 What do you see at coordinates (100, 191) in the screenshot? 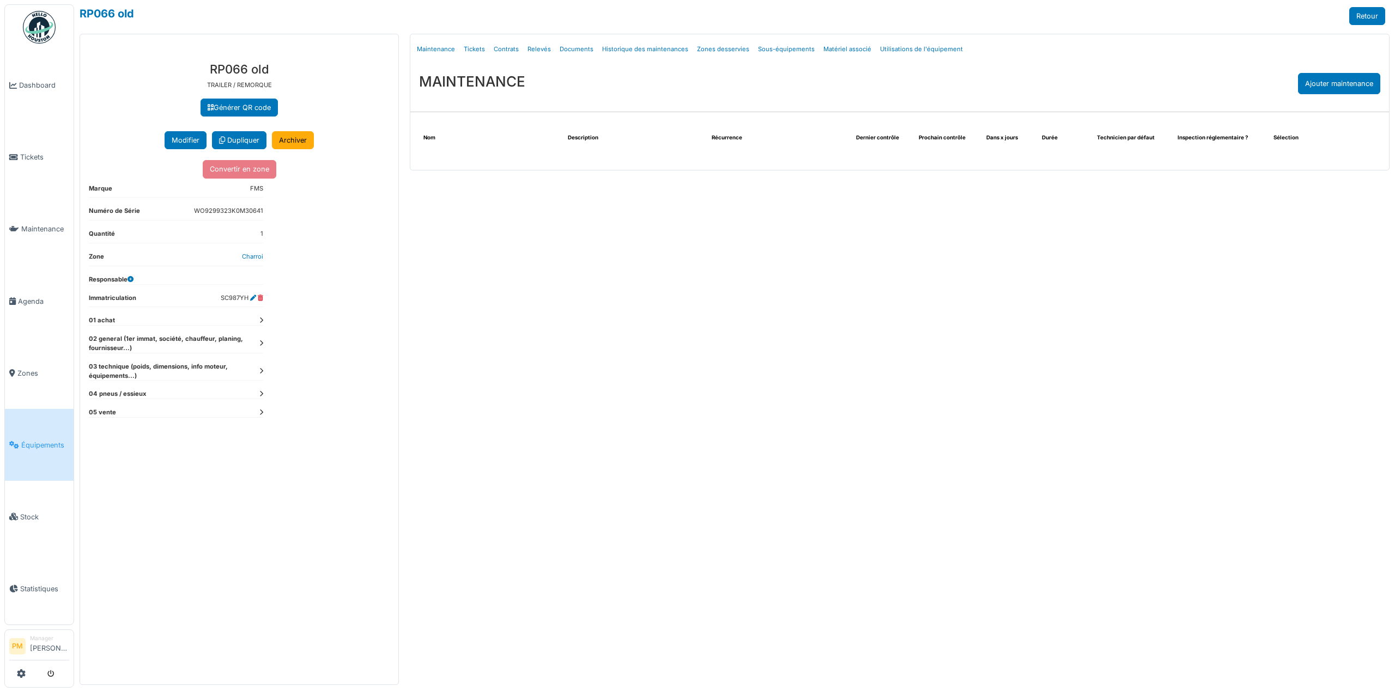
I see `dt: Marque` at bounding box center [100, 191].